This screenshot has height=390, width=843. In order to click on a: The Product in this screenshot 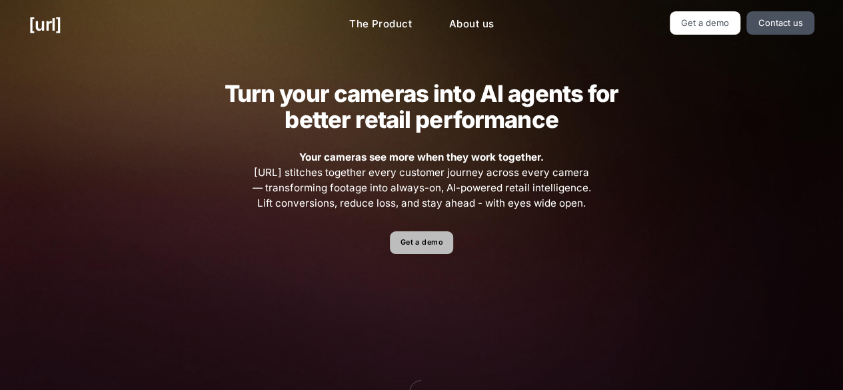, I will do `click(381, 24)`.